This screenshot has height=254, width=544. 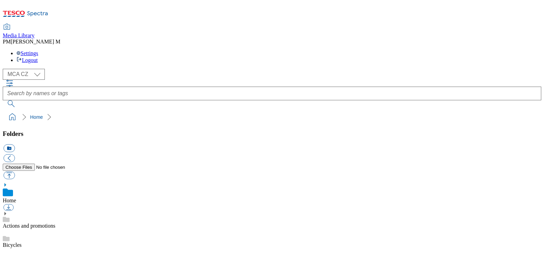 I want to click on span: PM, so click(x=7, y=41).